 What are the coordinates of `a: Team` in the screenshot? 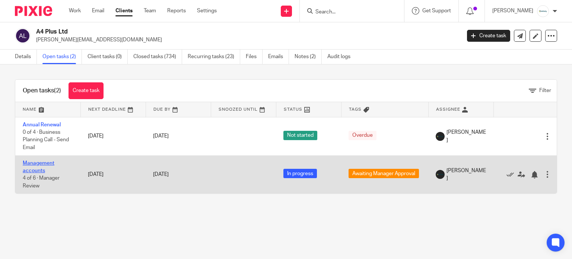 It's located at (150, 11).